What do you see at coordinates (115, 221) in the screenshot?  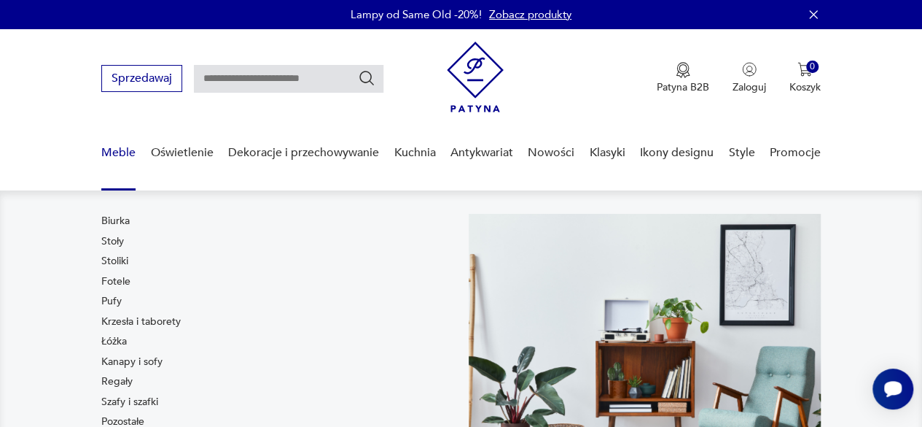 I see `a: Biurka` at bounding box center [115, 221].